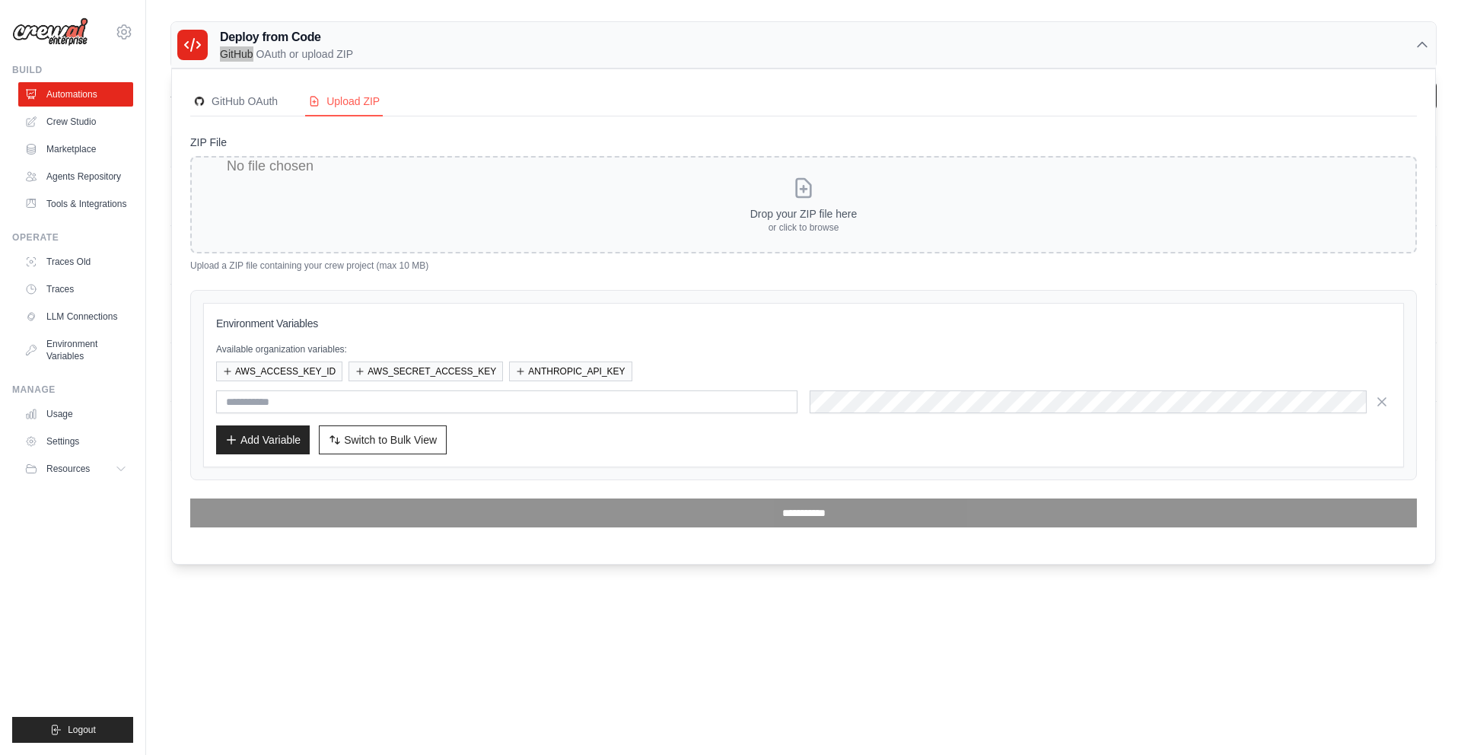 This screenshot has height=755, width=1461. Describe the element at coordinates (75, 204) in the screenshot. I see `a: Tools & Integrations` at that location.